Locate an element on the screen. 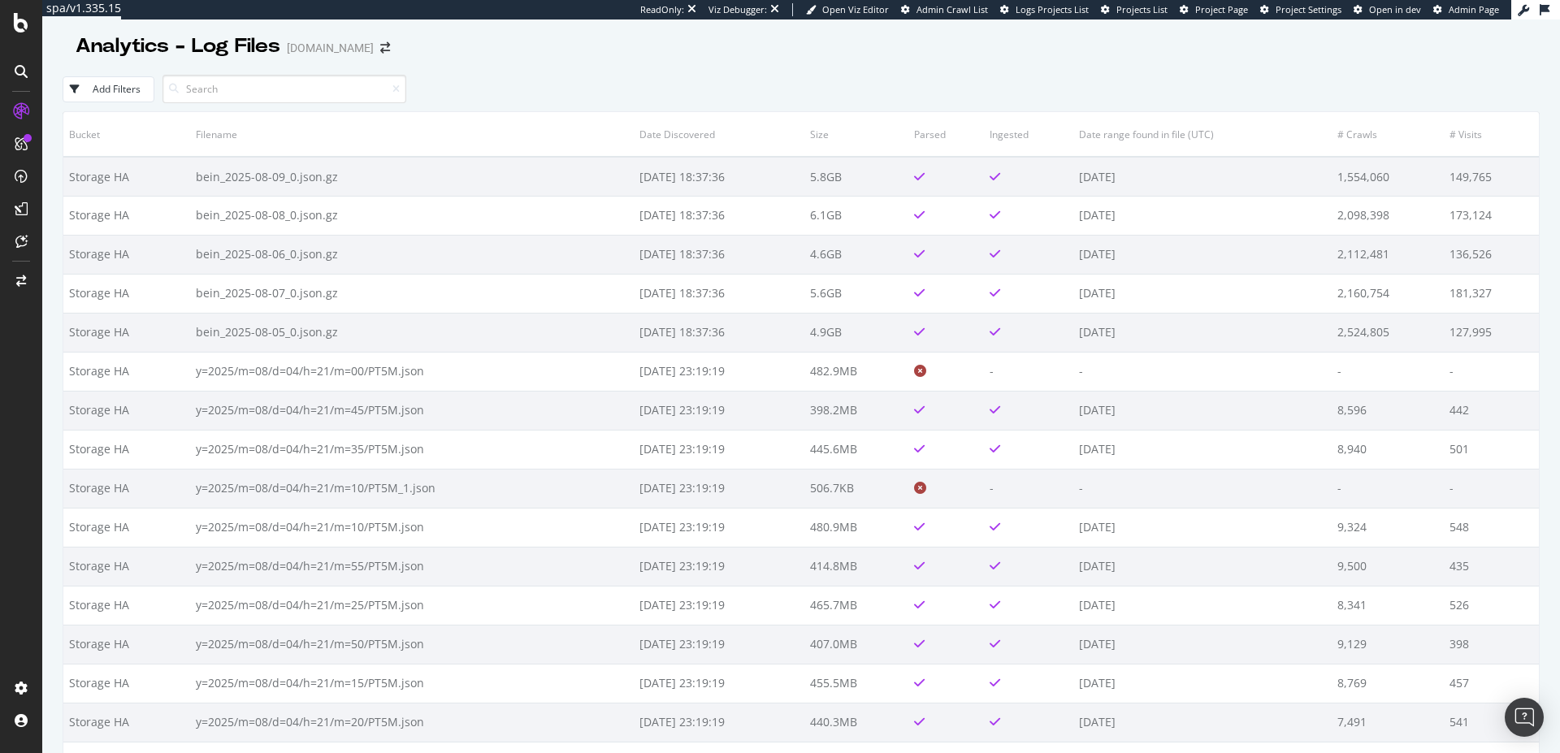  span: Project Page is located at coordinates (1221, 9).